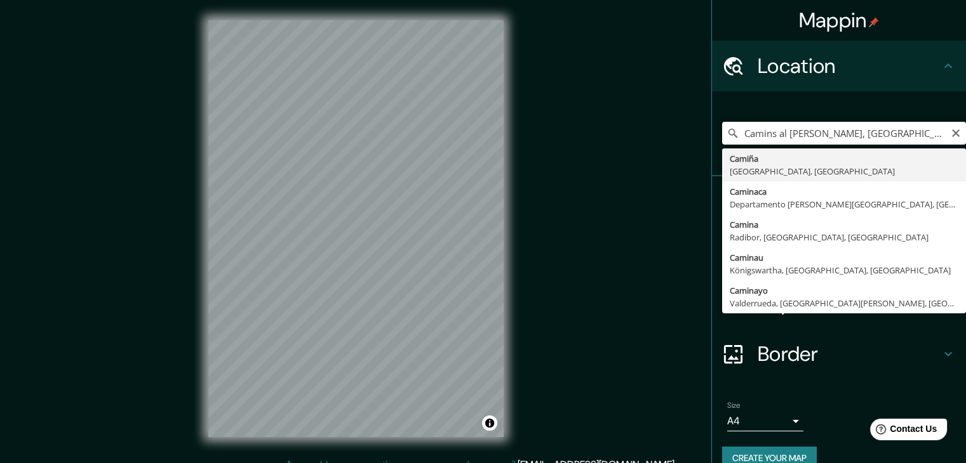  What do you see at coordinates (839, 354) in the screenshot?
I see `div: Border` at bounding box center [839, 354].